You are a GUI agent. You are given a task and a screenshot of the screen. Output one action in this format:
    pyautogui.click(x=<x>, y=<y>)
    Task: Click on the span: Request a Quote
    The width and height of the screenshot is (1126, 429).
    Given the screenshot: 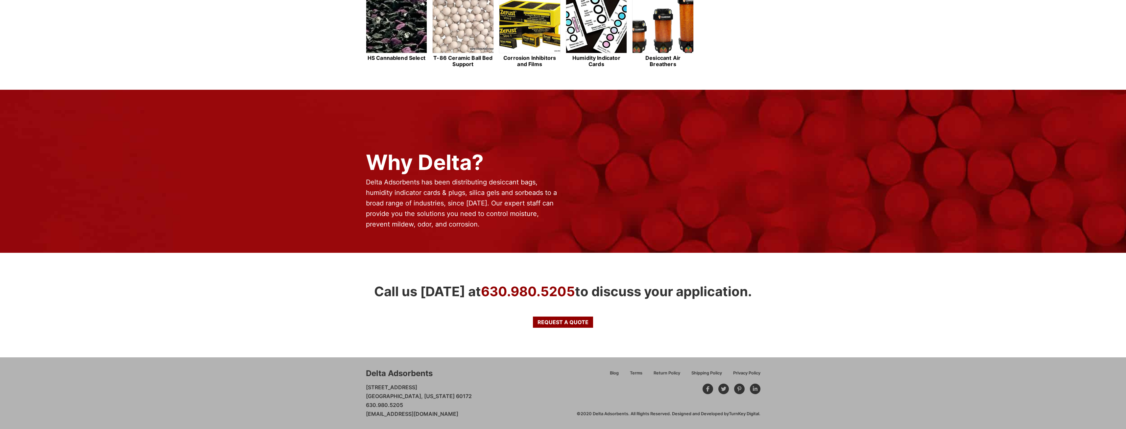 What is the action you would take?
    pyautogui.click(x=563, y=322)
    